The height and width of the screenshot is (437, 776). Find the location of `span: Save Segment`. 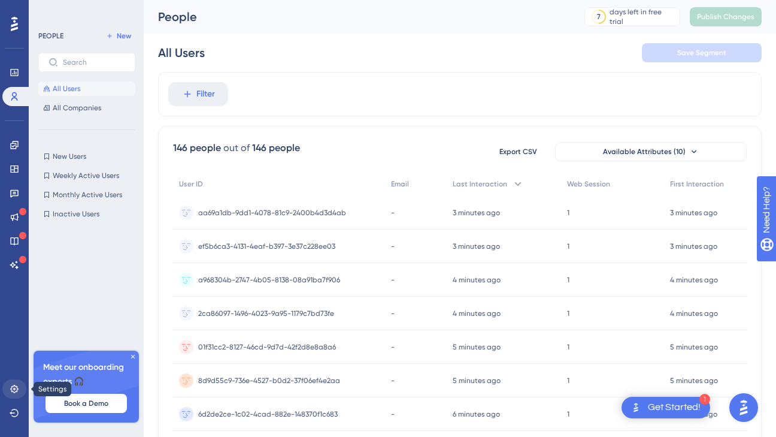

span: Save Segment is located at coordinates (702, 53).